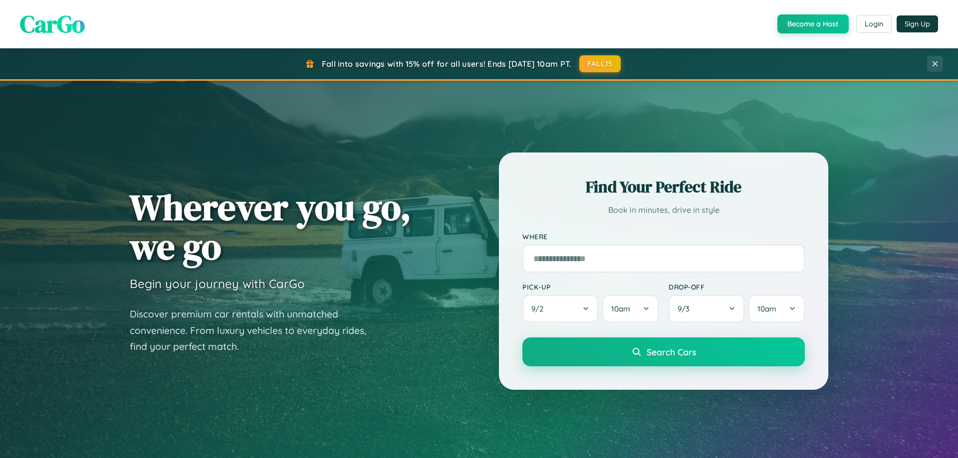 This screenshot has height=458, width=958. I want to click on button: 9/3, so click(706, 309).